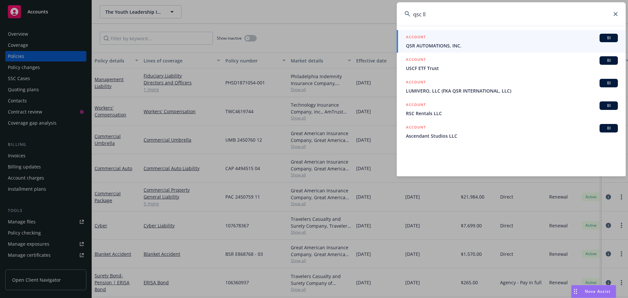  I want to click on a: ACCOUNTBIQSR AUTOMATIONS, INC., so click(511, 41).